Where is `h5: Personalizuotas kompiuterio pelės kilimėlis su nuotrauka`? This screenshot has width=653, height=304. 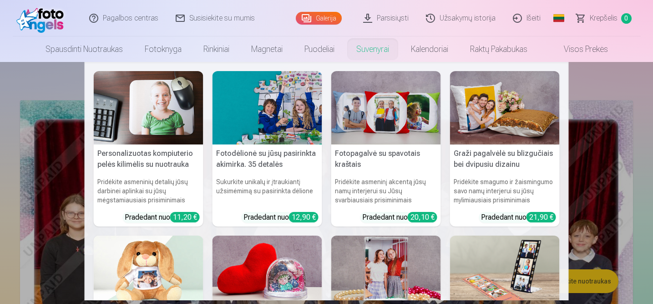
h5: Personalizuotas kompiuterio pelės kilimėlis su nuotrauka is located at coordinates (148, 159).